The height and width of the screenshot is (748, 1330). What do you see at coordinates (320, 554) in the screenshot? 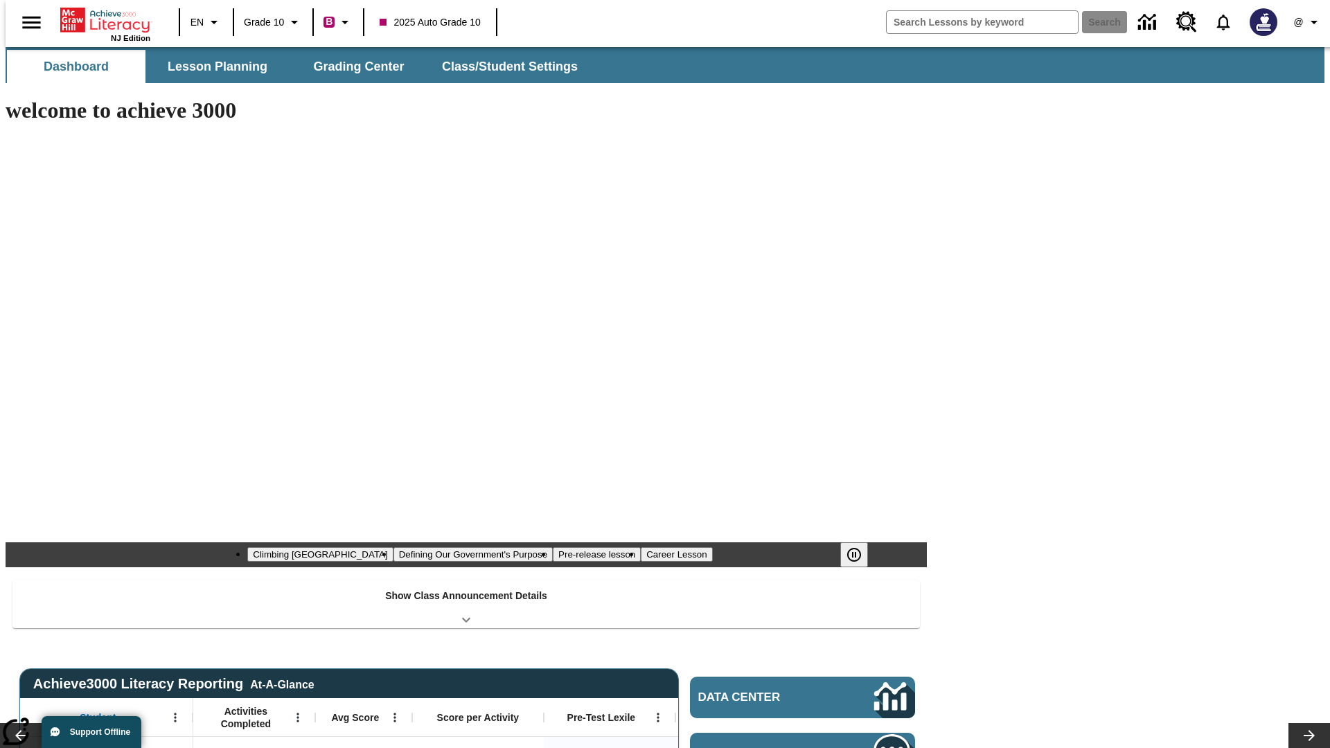
I see `button: Slide 1 Climbing Mount Tai` at bounding box center [320, 554].